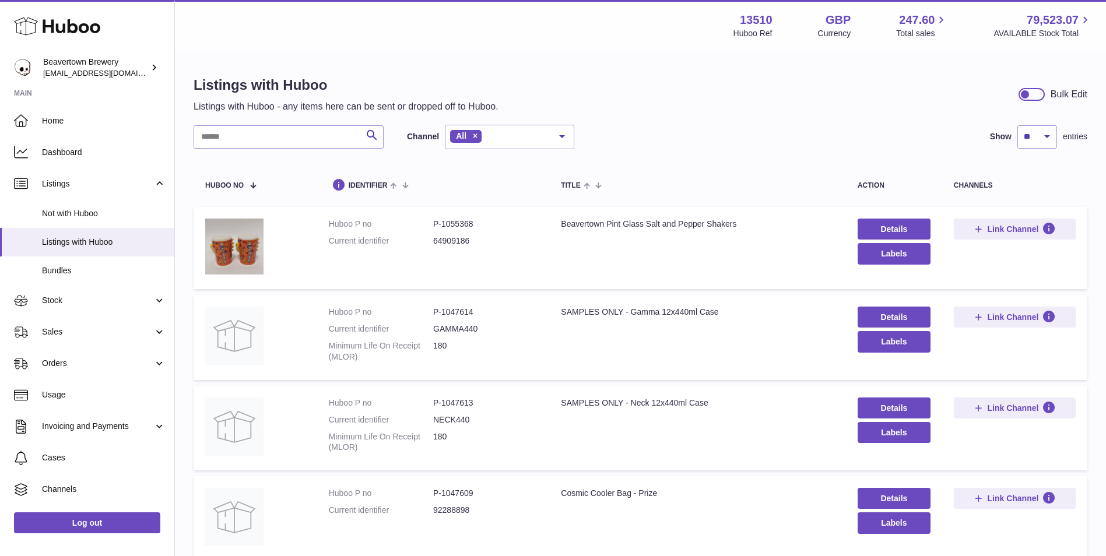 This screenshot has height=556, width=1106. What do you see at coordinates (96, 68) in the screenshot?
I see `div: Beavertown Brewery` at bounding box center [96, 68].